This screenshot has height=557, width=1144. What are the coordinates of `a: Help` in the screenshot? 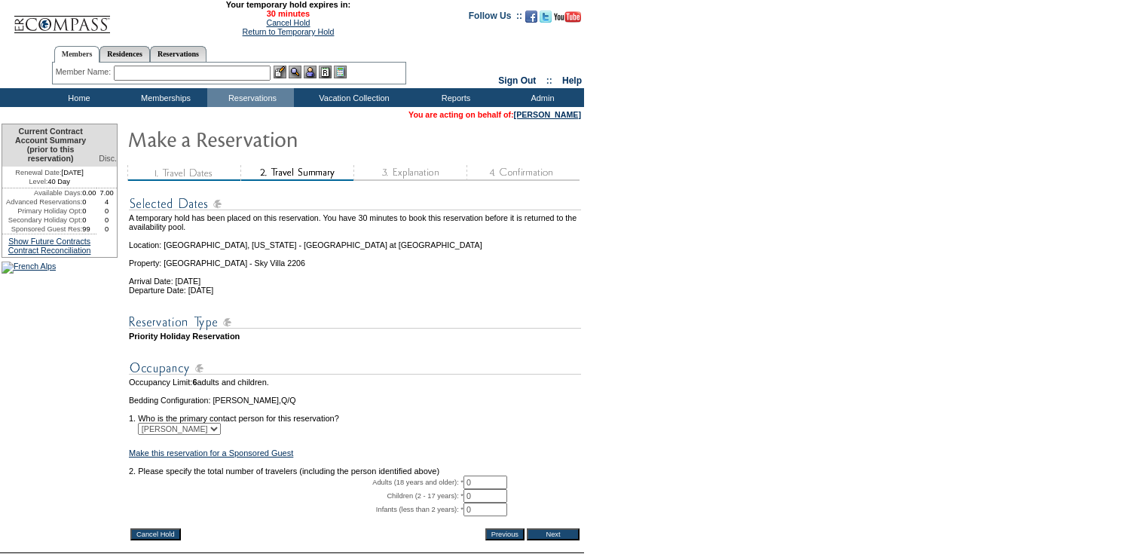 It's located at (572, 81).